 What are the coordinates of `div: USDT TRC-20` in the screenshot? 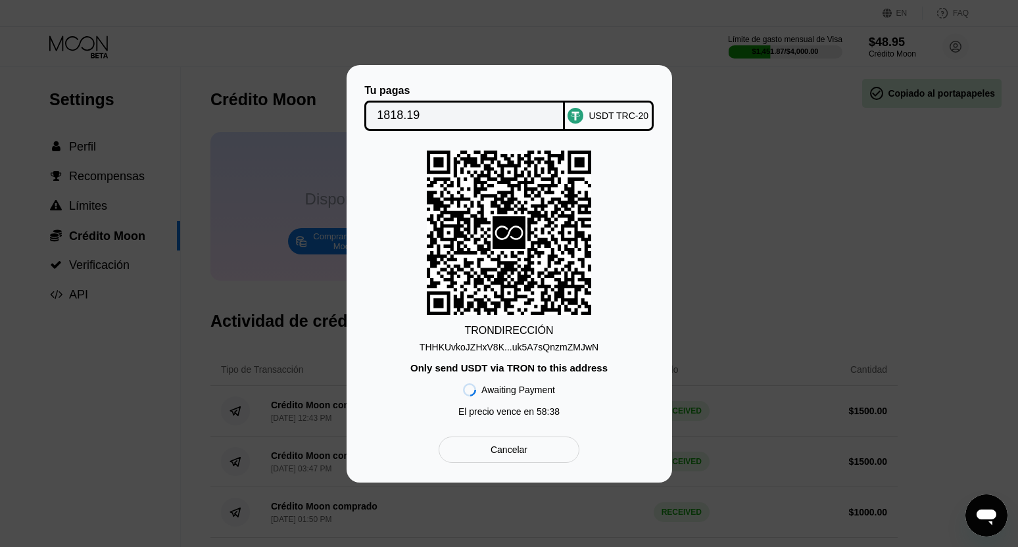 It's located at (618, 116).